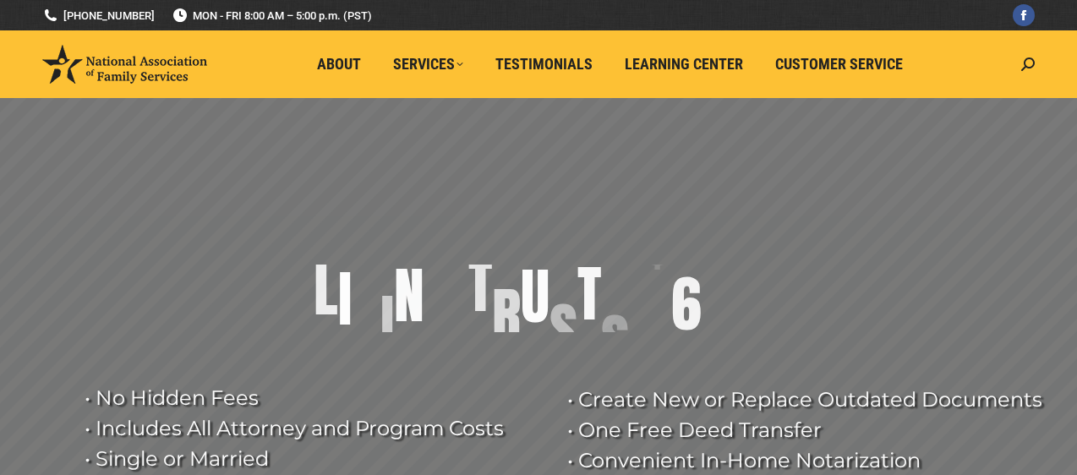 The height and width of the screenshot is (475, 1077). What do you see at coordinates (839, 64) in the screenshot?
I see `a: Customer Service` at bounding box center [839, 64].